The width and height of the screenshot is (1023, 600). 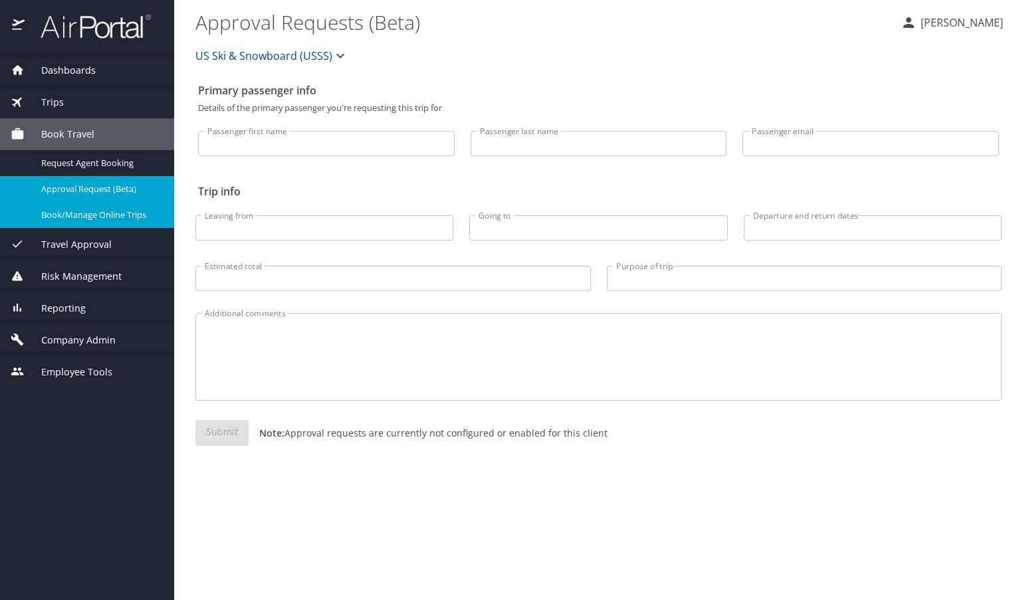 I want to click on span: Dashboards, so click(x=60, y=70).